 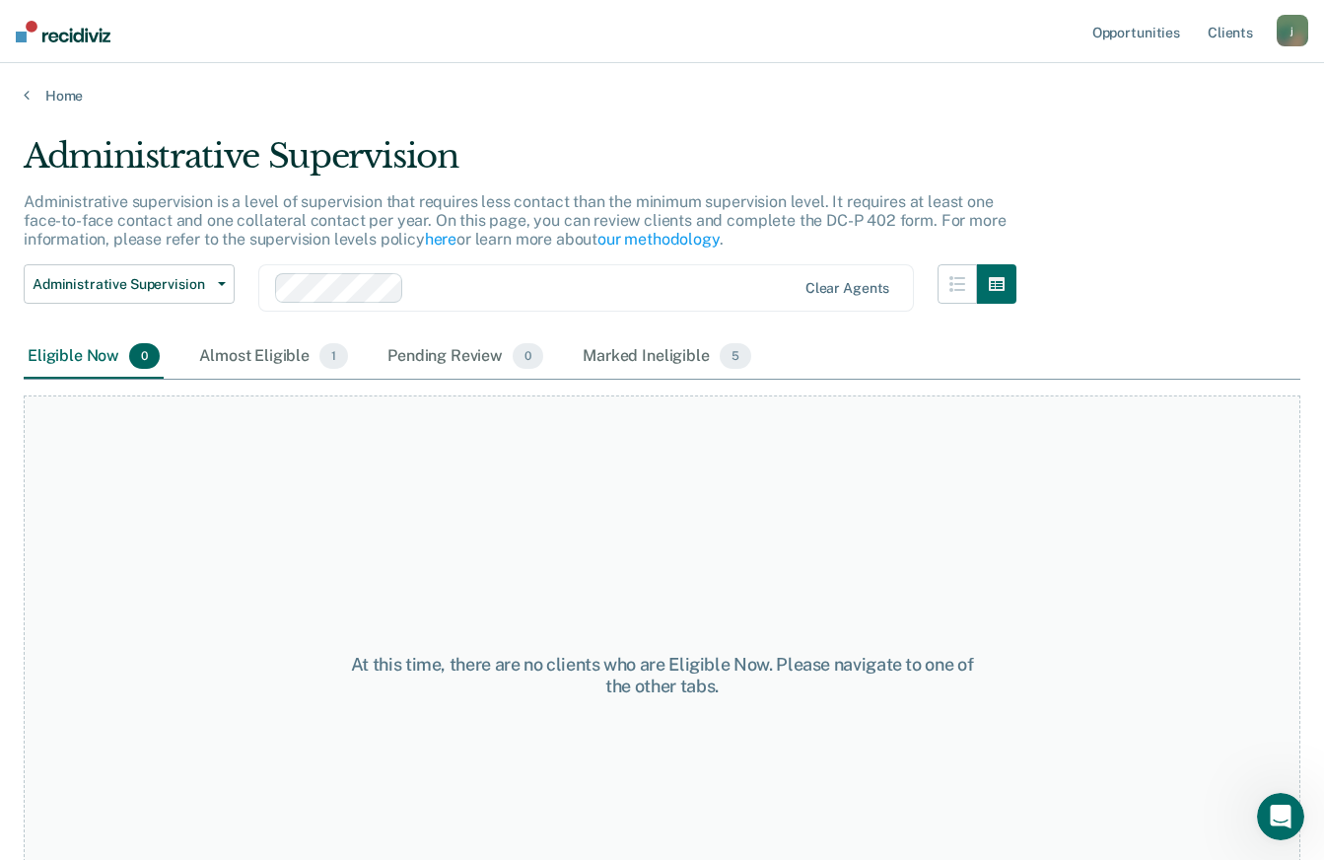 What do you see at coordinates (273, 357) in the screenshot?
I see `div: Almost Eligible1` at bounding box center [273, 357].